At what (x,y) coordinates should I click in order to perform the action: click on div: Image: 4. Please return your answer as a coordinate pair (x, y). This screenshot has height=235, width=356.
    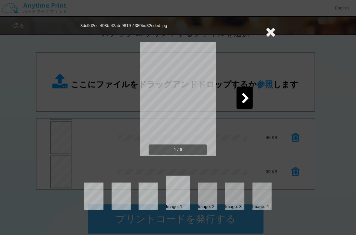
    Looking at the image, I should click on (261, 207).